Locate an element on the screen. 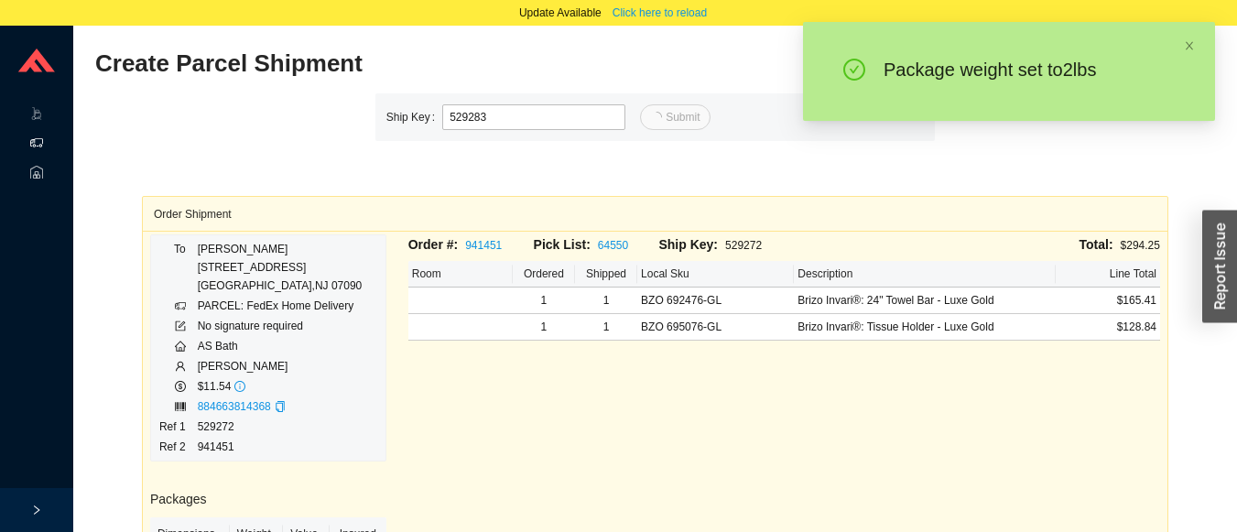 This screenshot has width=1237, height=532. span: Ship Key: is located at coordinates (688, 244).